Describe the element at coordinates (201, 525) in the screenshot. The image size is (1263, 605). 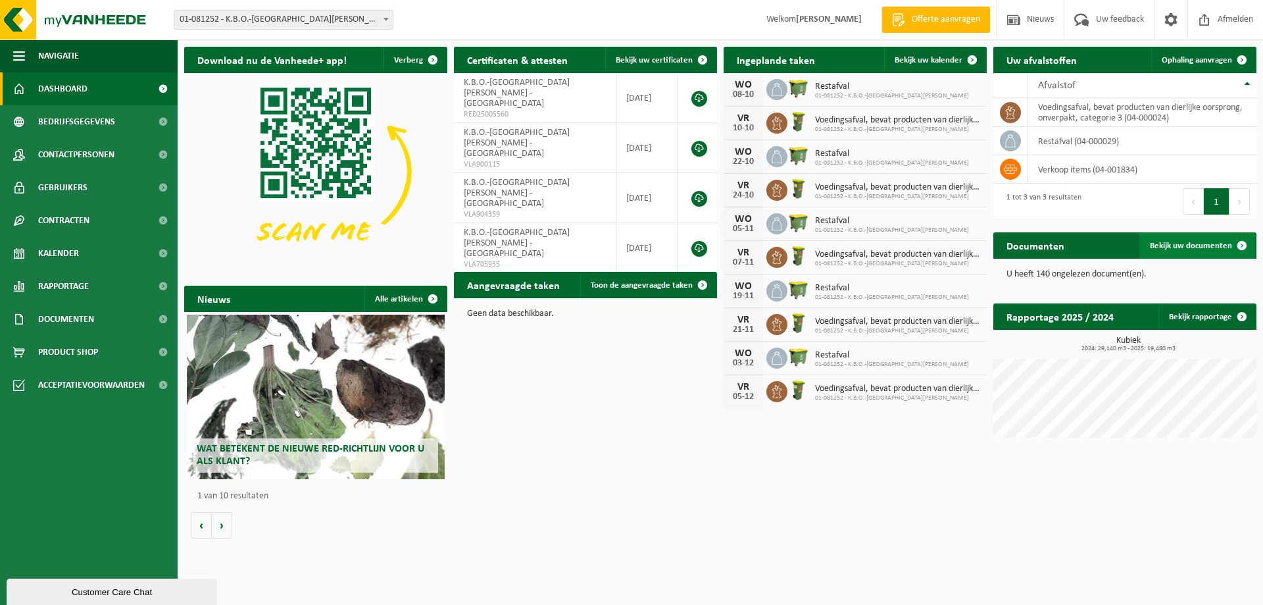
I see `button: Vorige` at that location.